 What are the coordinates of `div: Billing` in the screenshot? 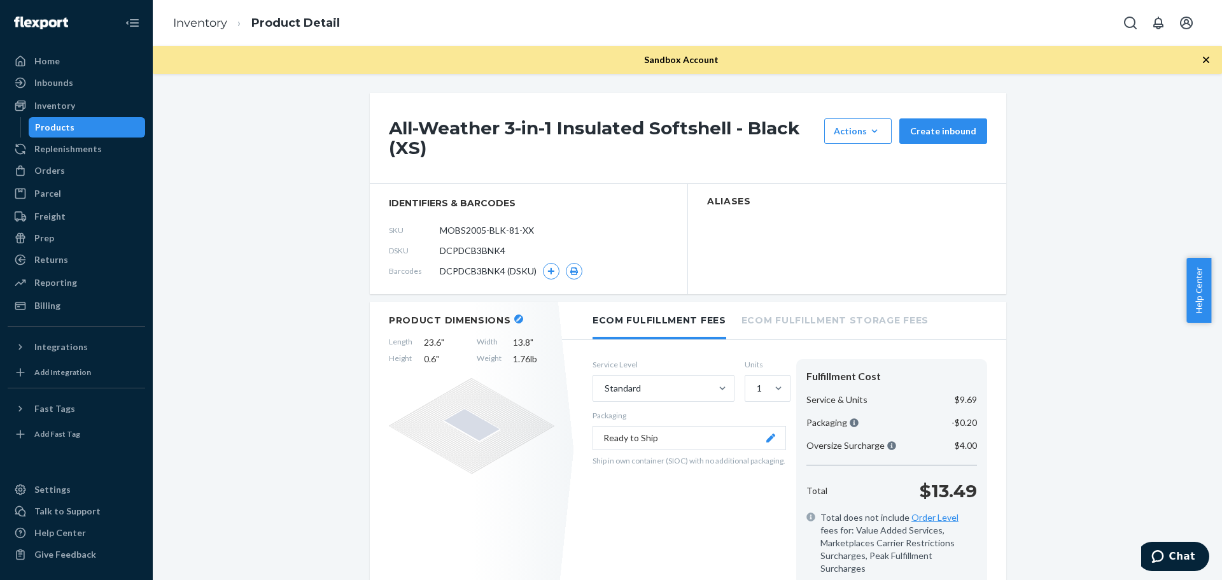 It's located at (47, 305).